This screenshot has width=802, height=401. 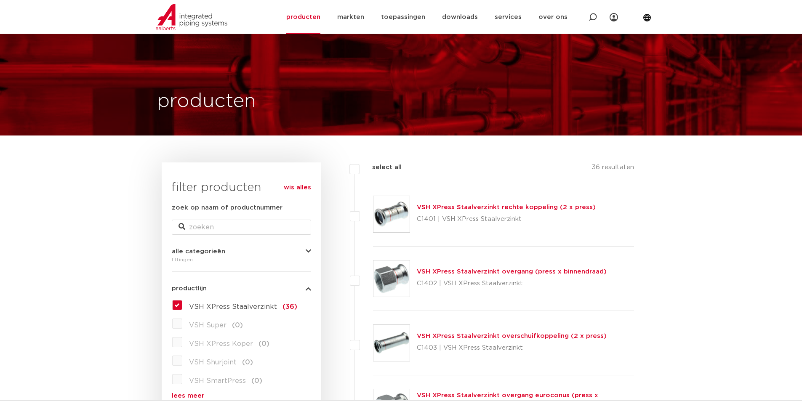 I want to click on span: VSH XPress Staalverzinkt, so click(x=233, y=307).